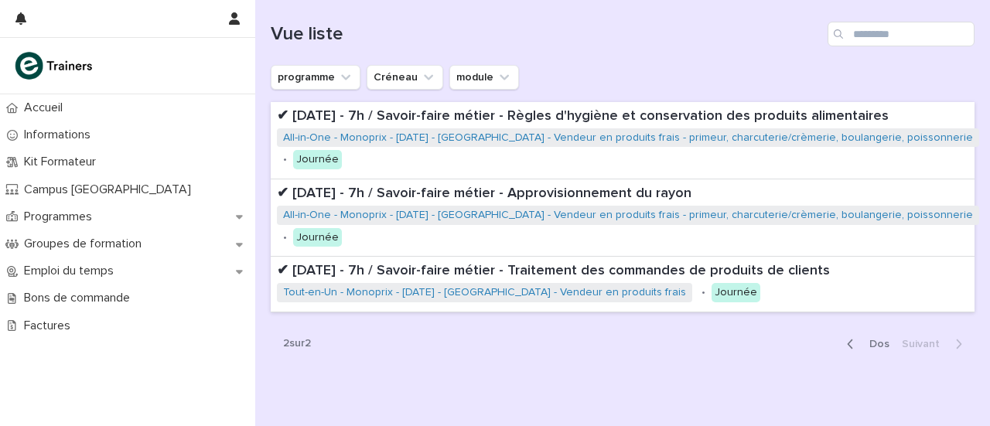 The image size is (990, 426). What do you see at coordinates (77, 298) in the screenshot?
I see `font: Bons de commande` at bounding box center [77, 298].